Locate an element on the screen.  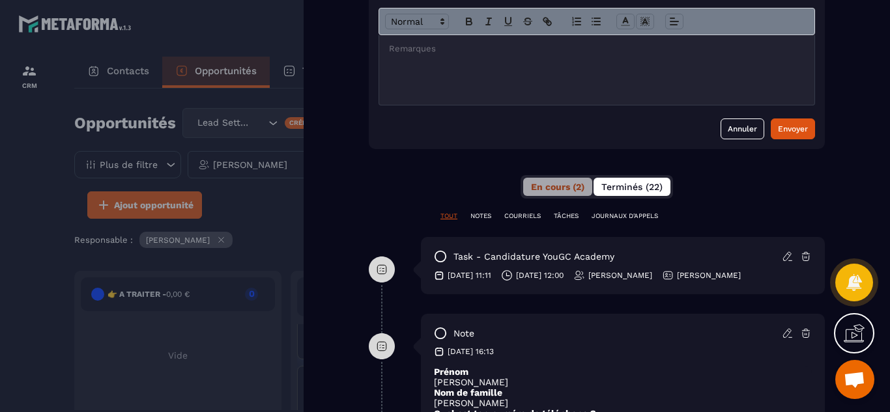
p: COURRIELS is located at coordinates (522, 216).